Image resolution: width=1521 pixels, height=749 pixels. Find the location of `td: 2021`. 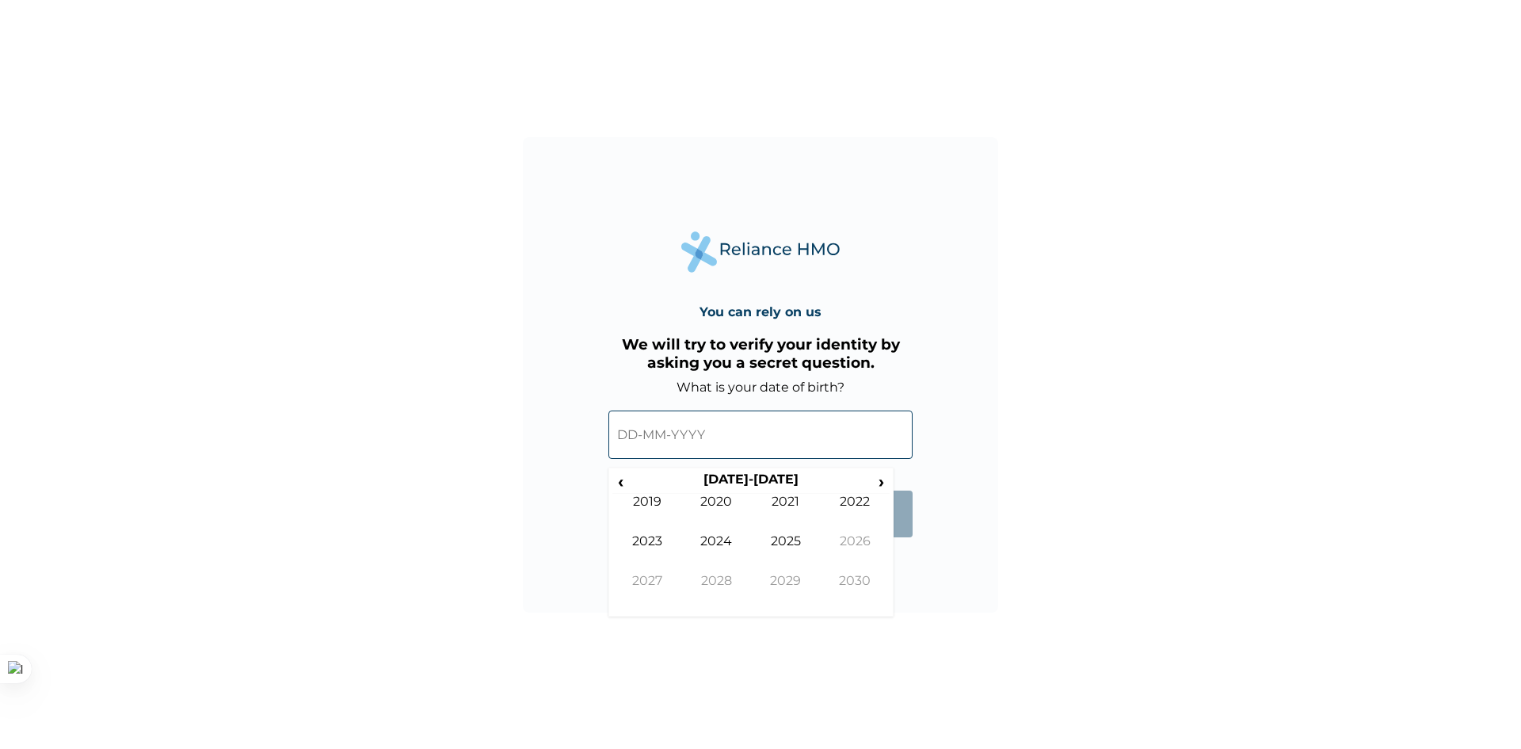

td: 2021 is located at coordinates (786, 513).